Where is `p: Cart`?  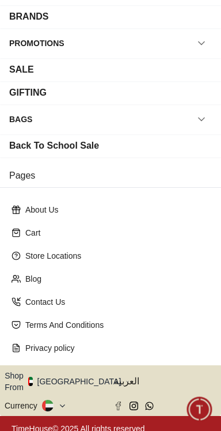 p: Cart is located at coordinates (115, 233).